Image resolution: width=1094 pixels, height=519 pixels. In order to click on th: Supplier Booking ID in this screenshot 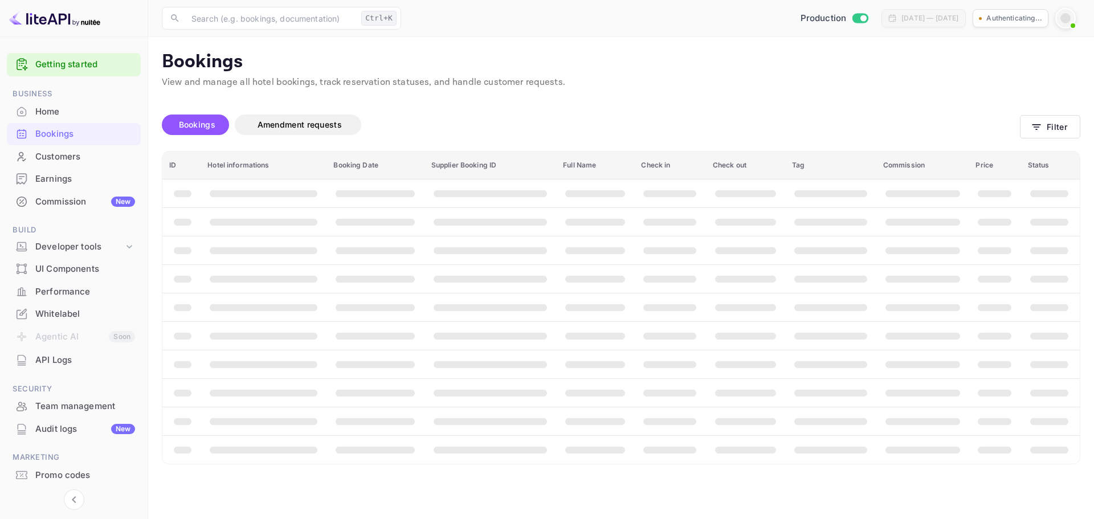, I will do `click(490, 165)`.